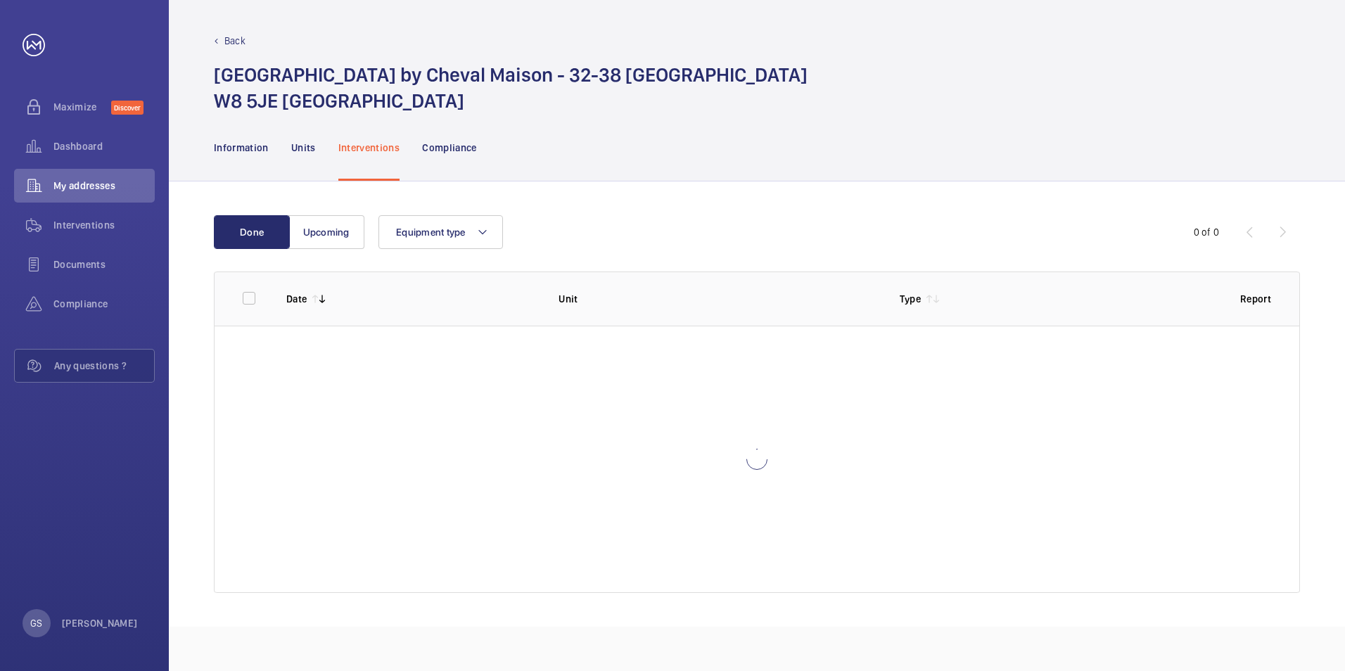 Image resolution: width=1345 pixels, height=671 pixels. Describe the element at coordinates (241, 148) in the screenshot. I see `p: Information` at that location.